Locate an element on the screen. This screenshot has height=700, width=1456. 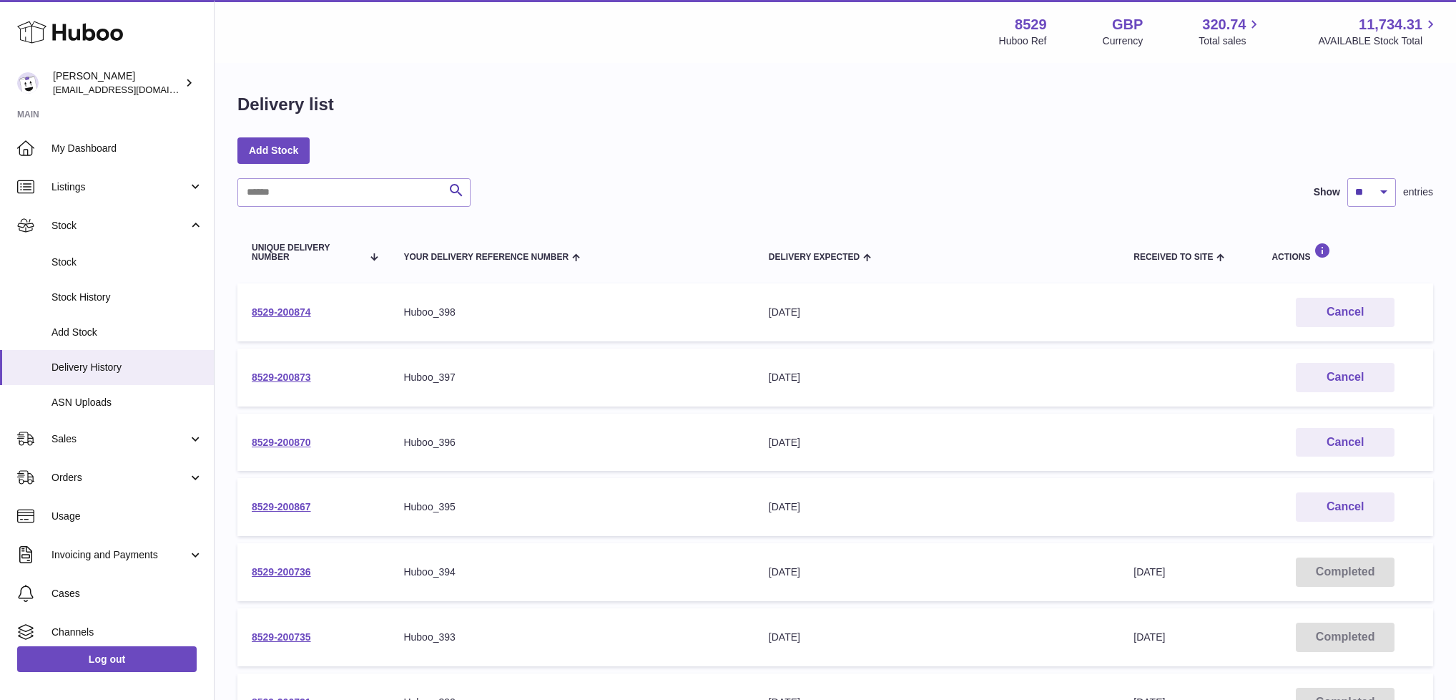
div: Huboo_398 is located at coordinates (572, 312).